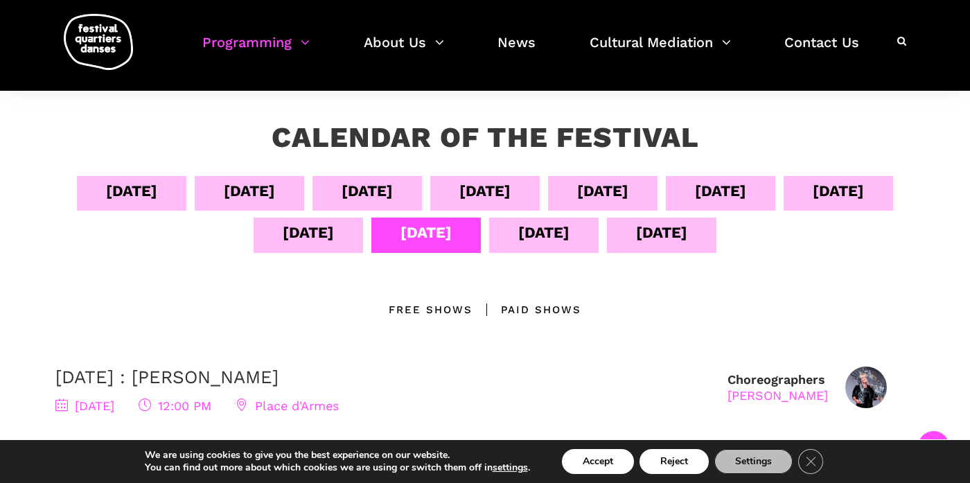 The width and height of the screenshot is (970, 483). What do you see at coordinates (527, 310) in the screenshot?
I see `div: Paid shows` at bounding box center [527, 310].